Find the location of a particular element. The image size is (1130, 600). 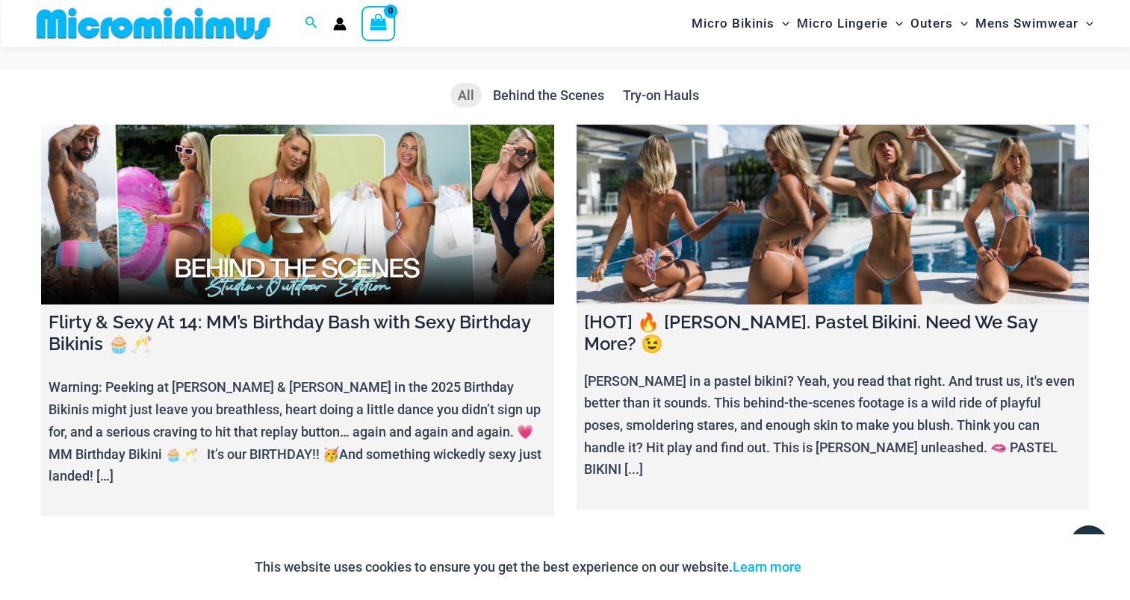

span: Outers is located at coordinates (931, 23).